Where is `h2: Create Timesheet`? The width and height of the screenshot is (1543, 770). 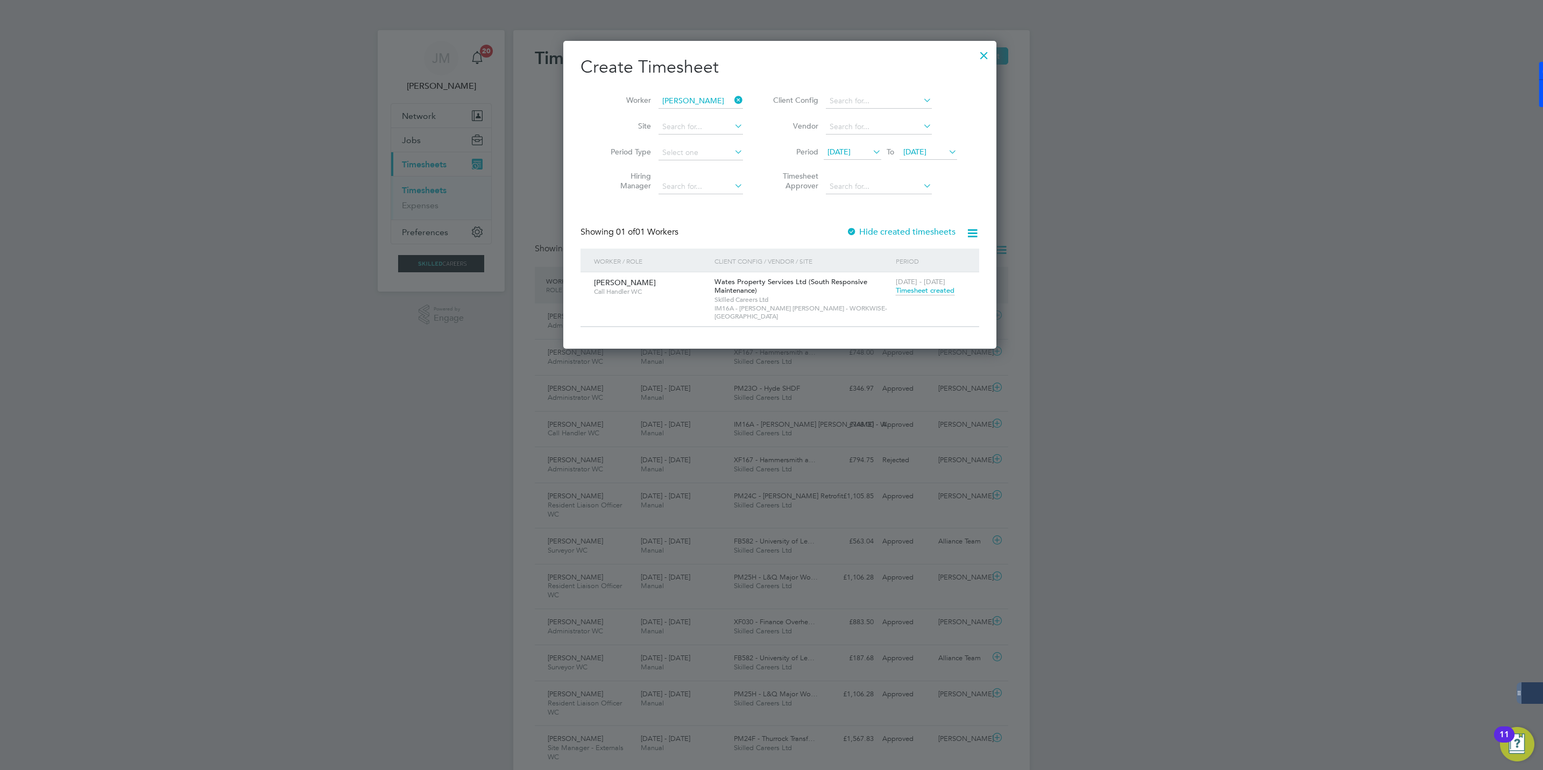 h2: Create Timesheet is located at coordinates (780, 67).